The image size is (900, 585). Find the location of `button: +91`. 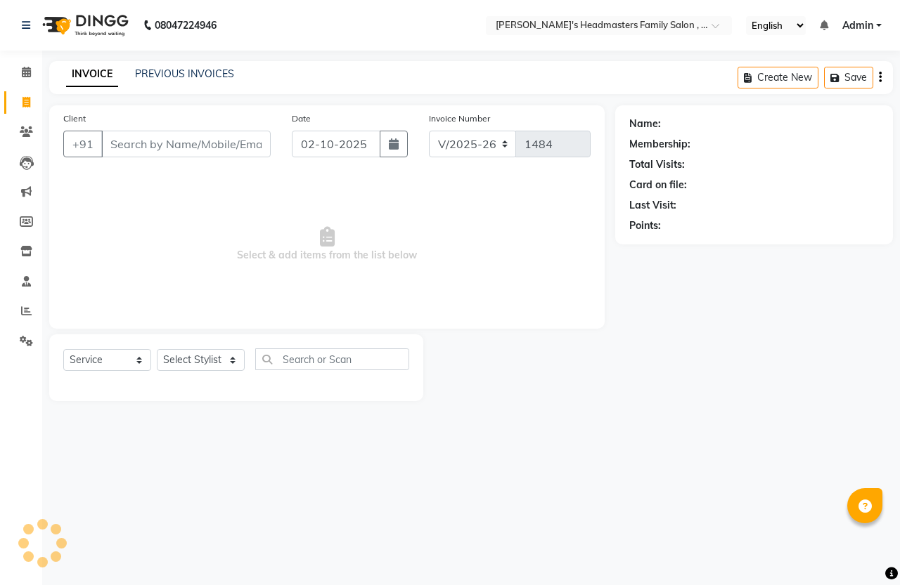

button: +91 is located at coordinates (83, 144).